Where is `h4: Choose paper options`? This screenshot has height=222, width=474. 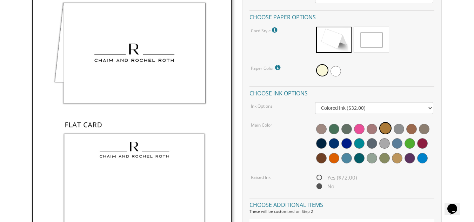 h4: Choose paper options is located at coordinates (342, 16).